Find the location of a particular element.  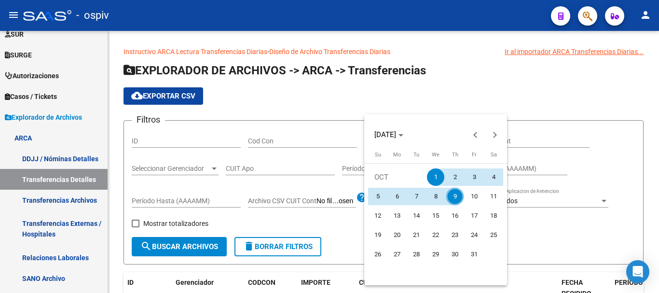

span: 6 is located at coordinates (397, 196).